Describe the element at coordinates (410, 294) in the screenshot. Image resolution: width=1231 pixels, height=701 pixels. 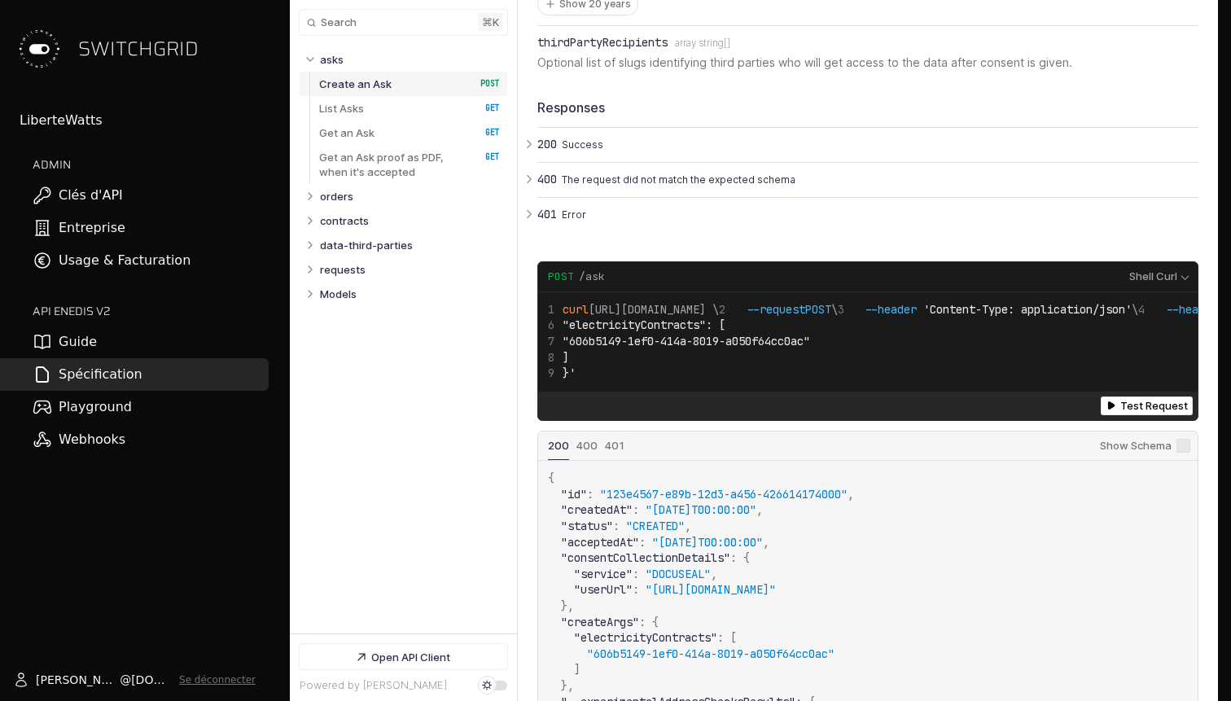
I see `a: Models` at that location.